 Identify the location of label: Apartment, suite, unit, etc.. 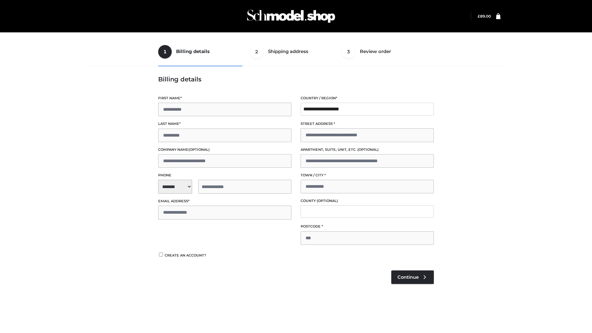
(367, 150).